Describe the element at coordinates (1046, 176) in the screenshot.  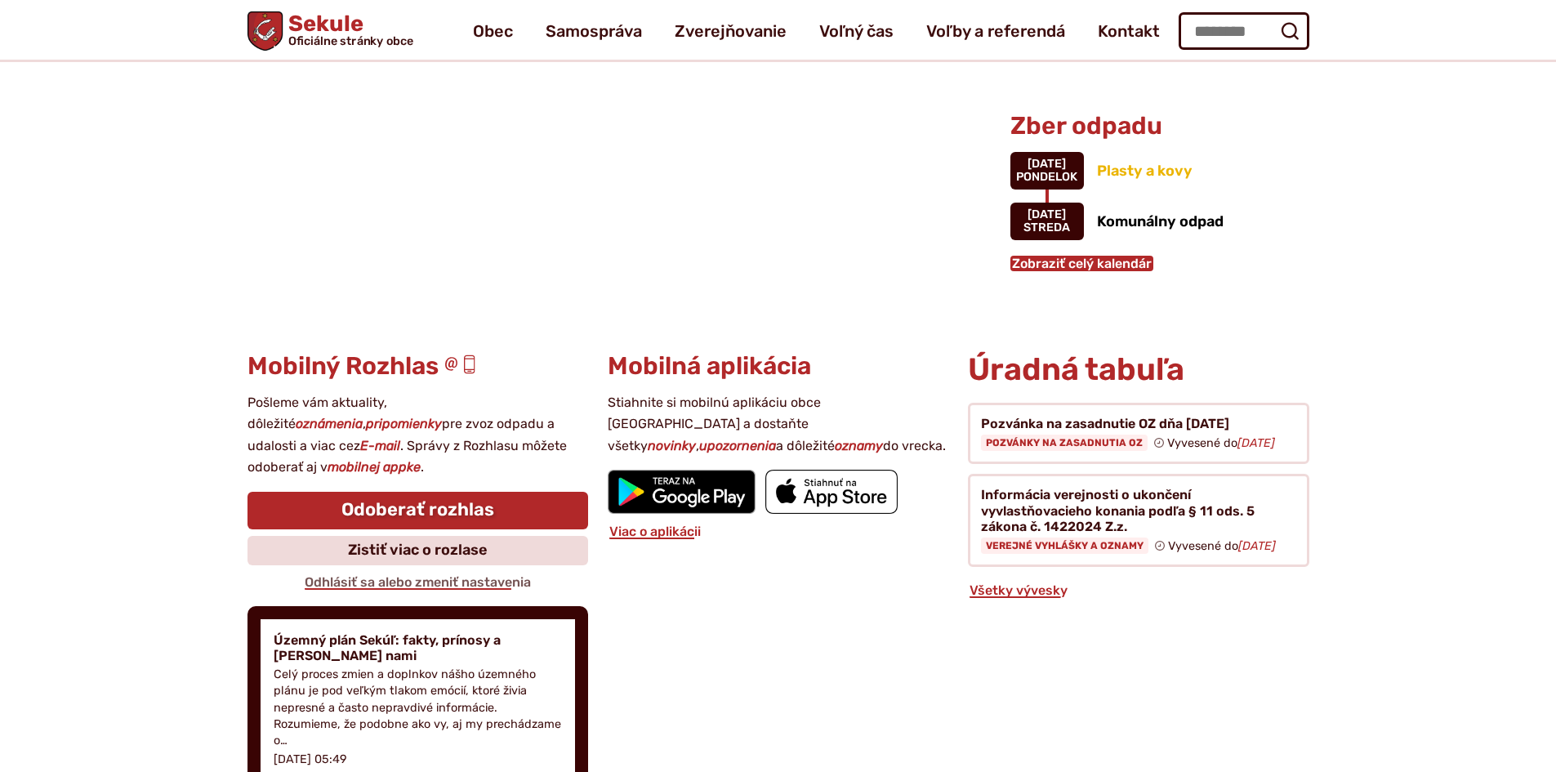
I see `span: pondelok` at that location.